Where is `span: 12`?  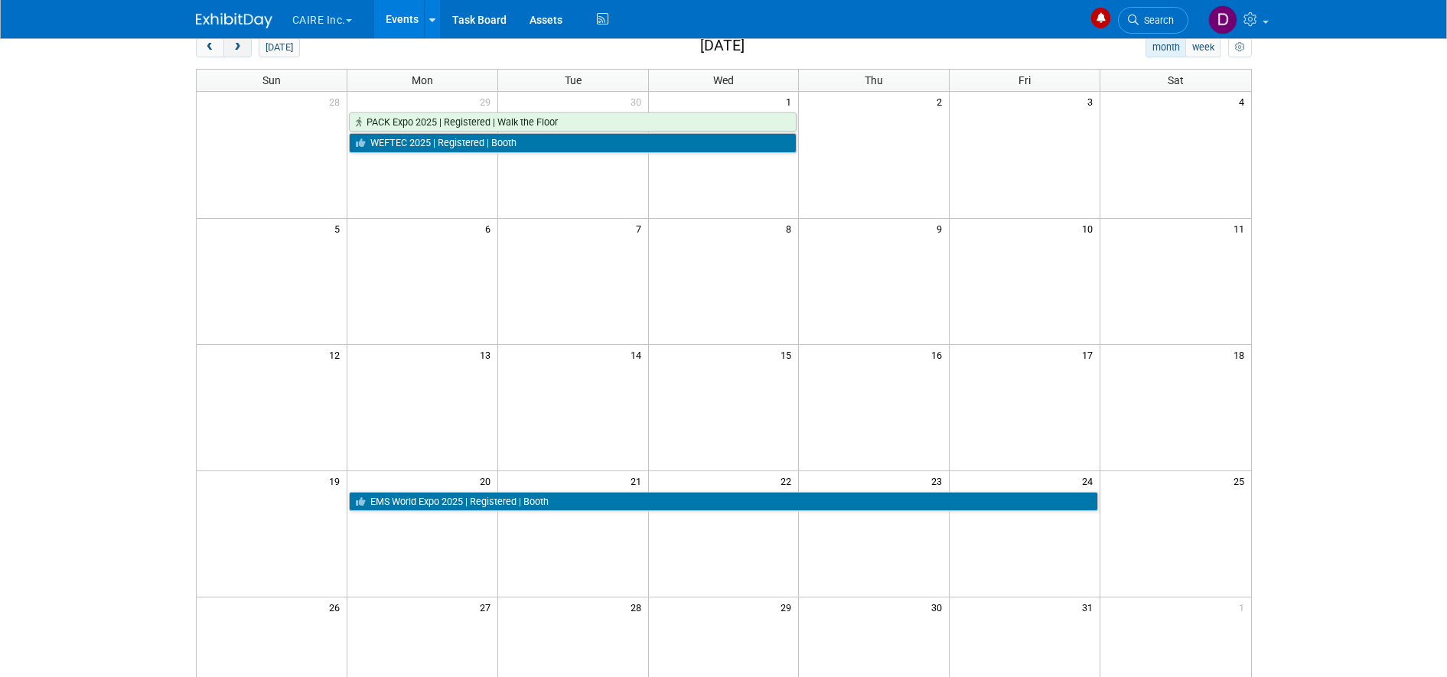
span: 12 is located at coordinates (337, 354).